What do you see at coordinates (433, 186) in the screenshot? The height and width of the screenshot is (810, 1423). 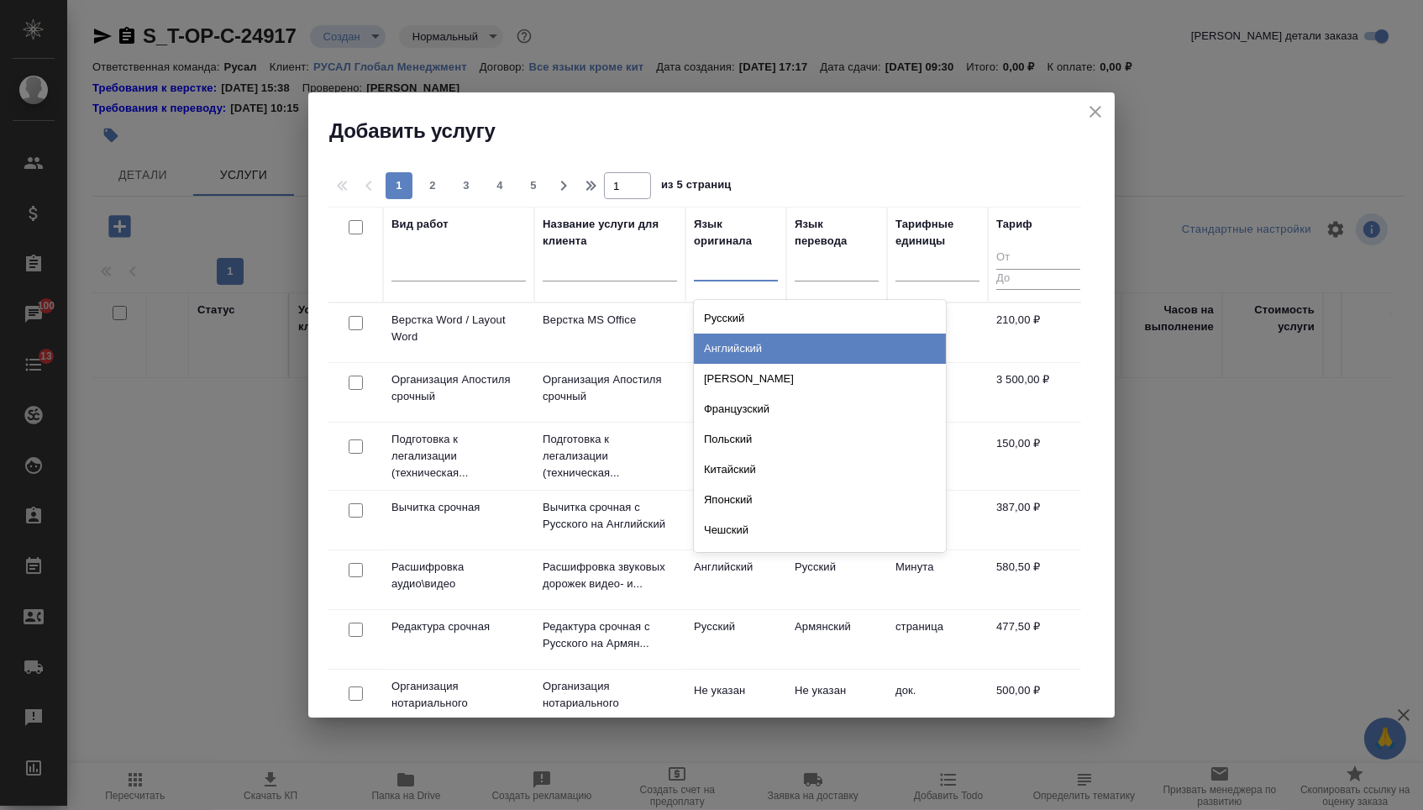 I see `button: 2` at bounding box center [433, 186].